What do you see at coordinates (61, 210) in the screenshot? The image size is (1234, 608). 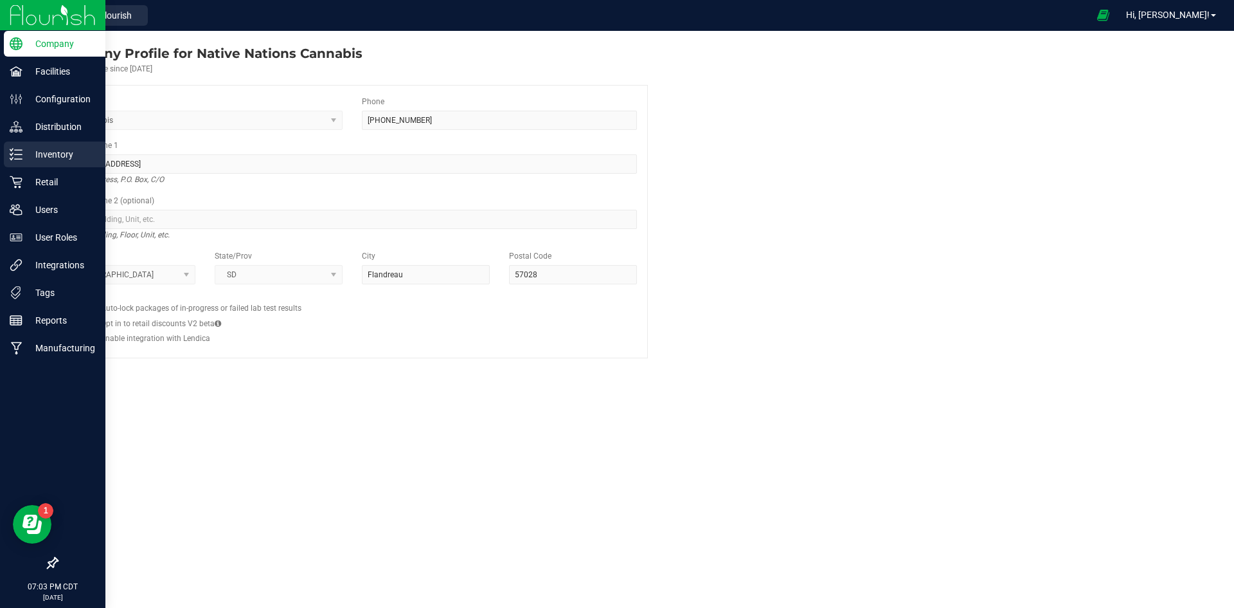 I see `p: Users` at bounding box center [61, 210].